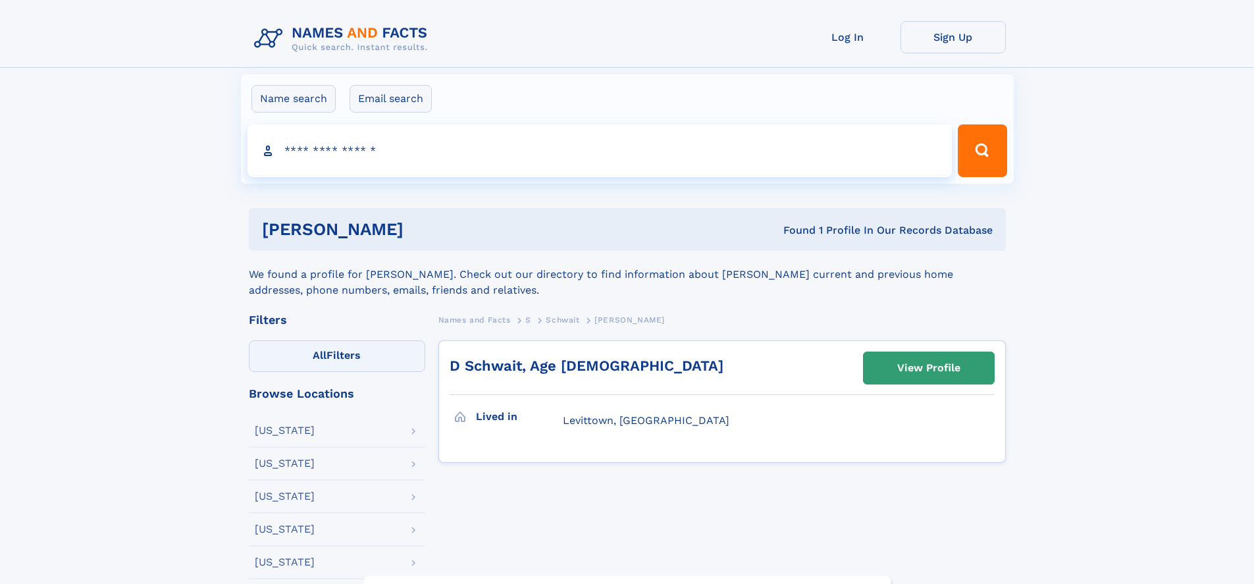 This screenshot has width=1254, height=584. I want to click on span: Schwait, so click(562, 320).